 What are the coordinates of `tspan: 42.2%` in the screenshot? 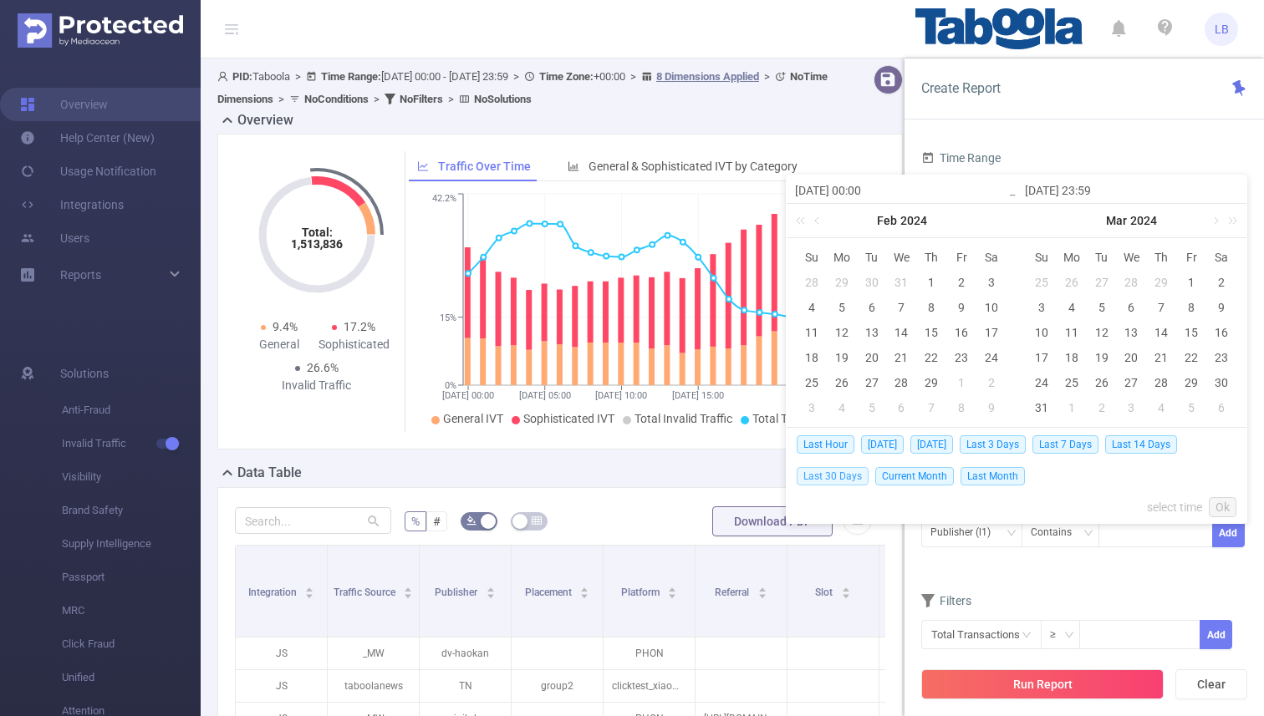 It's located at (444, 199).